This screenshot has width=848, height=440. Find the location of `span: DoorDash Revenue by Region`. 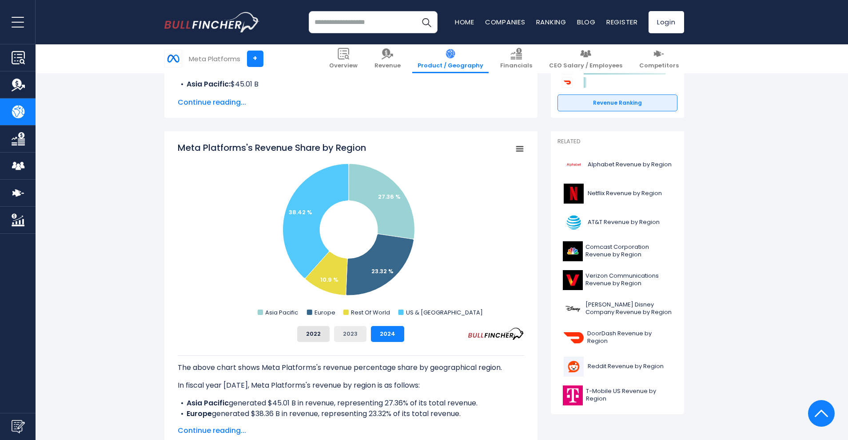

span: DoorDash Revenue by Region is located at coordinates (629, 338).